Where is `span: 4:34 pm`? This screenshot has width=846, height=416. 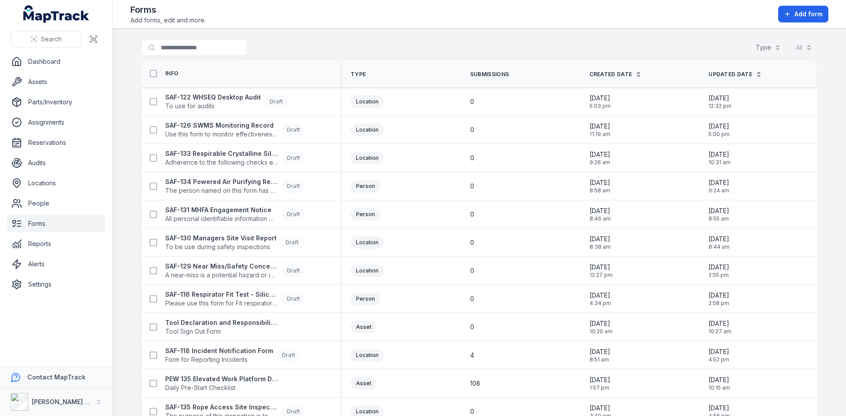
span: 4:34 pm is located at coordinates (600, 304).